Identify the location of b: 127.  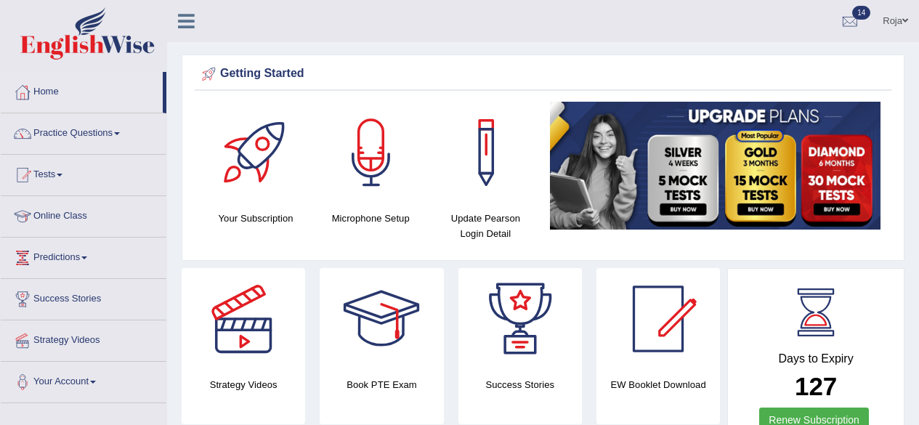
(816, 386).